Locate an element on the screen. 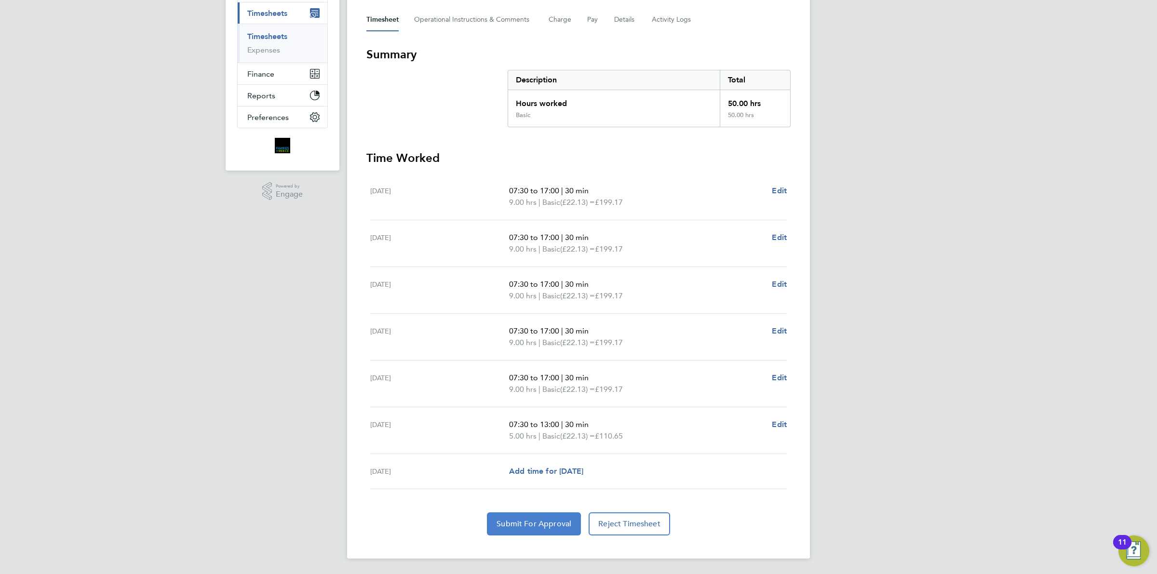  a: Powered byEngage is located at coordinates (282, 191).